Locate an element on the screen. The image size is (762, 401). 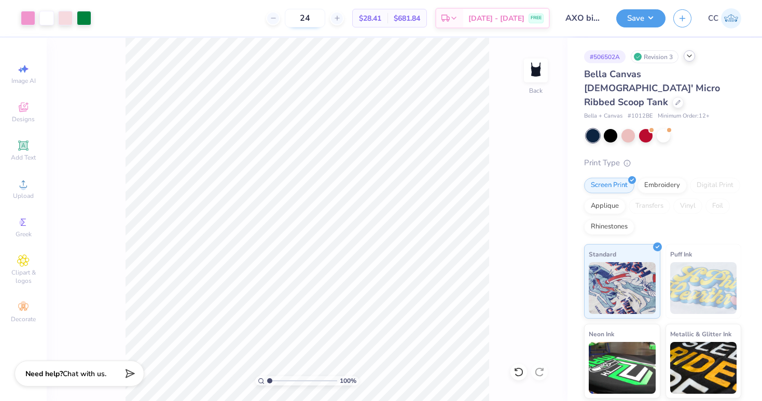
span: Greek is located at coordinates (23, 234).